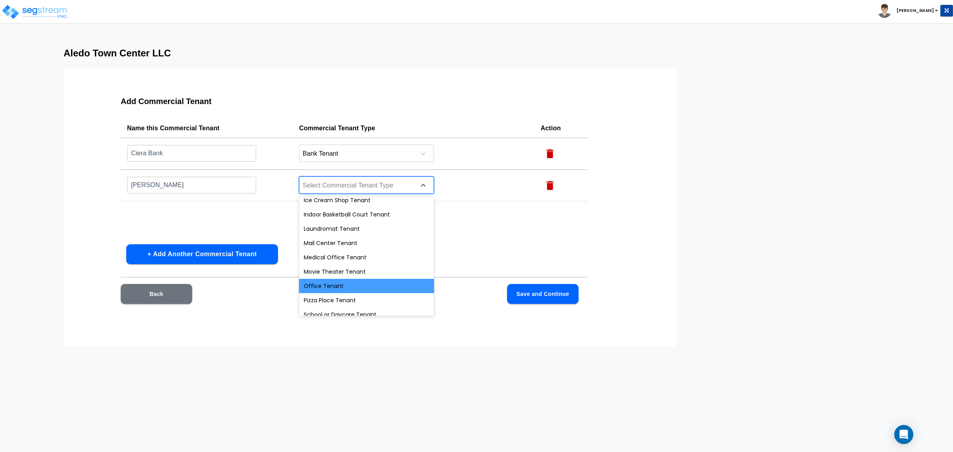 The image size is (953, 452). Describe the element at coordinates (543, 294) in the screenshot. I see `button: Save and Continue` at that location.